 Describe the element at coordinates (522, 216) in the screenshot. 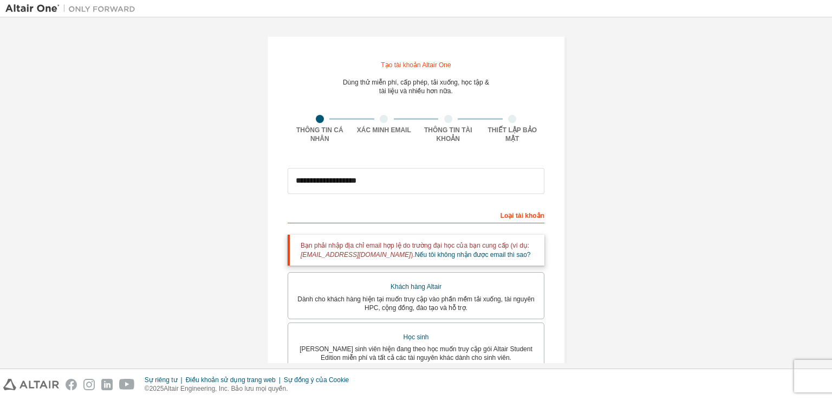

I see `font: Loại tài khoản` at that location.